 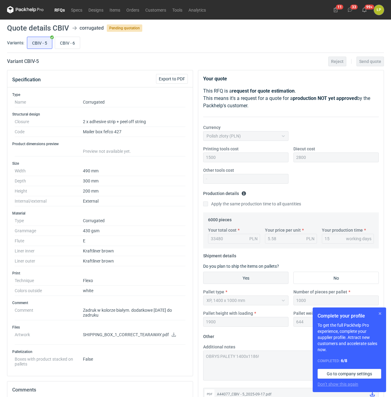 I want to click on button: 11, so click(x=335, y=10).